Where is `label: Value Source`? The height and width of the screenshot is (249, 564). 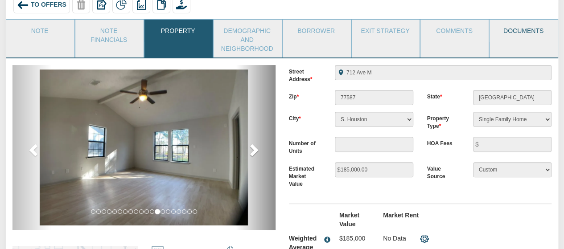 label: Value Source is located at coordinates (443, 171).